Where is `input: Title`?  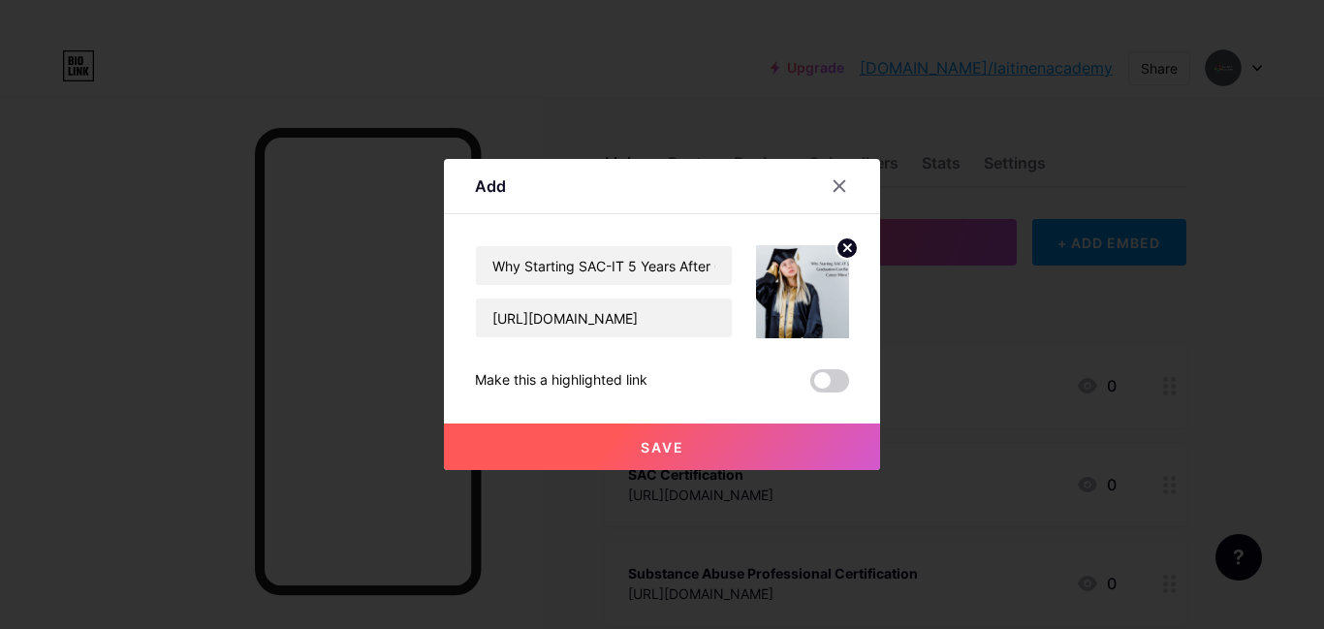
input: Title is located at coordinates (604, 265).